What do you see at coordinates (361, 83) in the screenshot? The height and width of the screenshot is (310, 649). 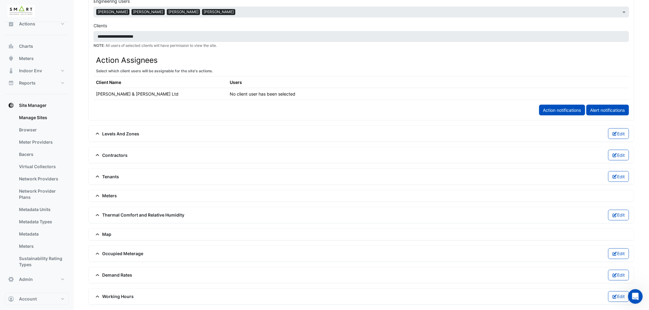 I see `th: Users` at bounding box center [361, 83].